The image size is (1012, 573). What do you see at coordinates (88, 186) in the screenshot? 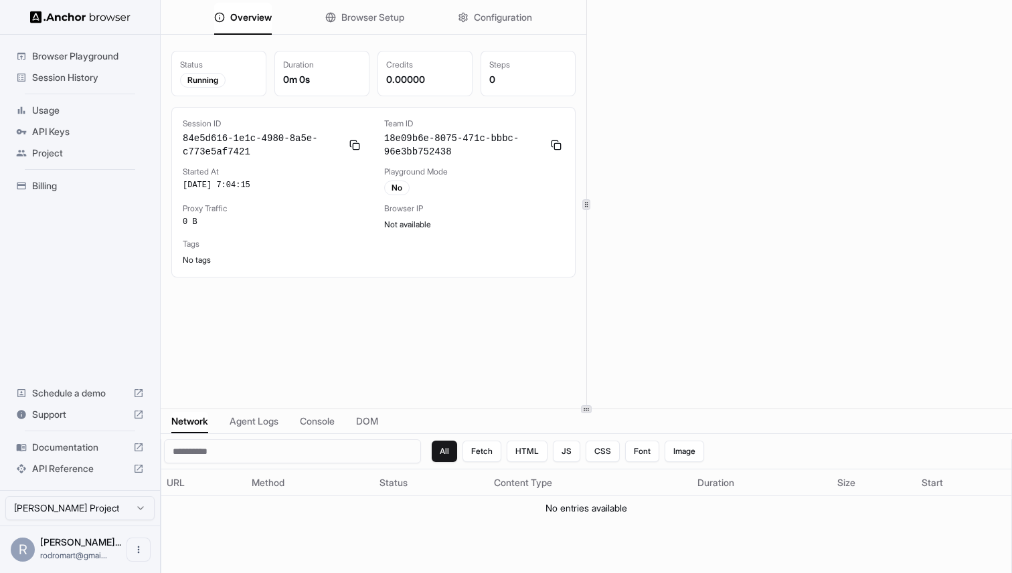
I see `span: Billing` at bounding box center [88, 186].